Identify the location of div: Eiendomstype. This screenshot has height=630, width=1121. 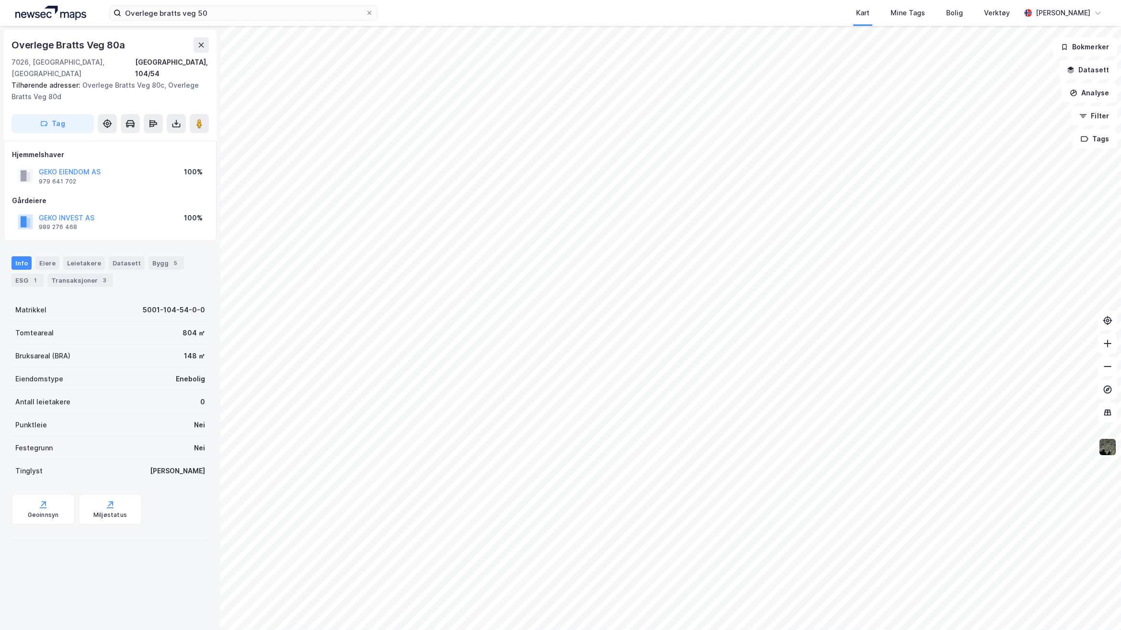
(39, 379).